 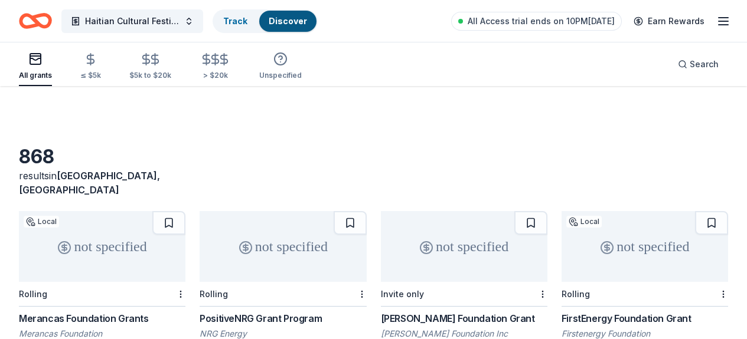 I want to click on div: Invite only, so click(x=402, y=294).